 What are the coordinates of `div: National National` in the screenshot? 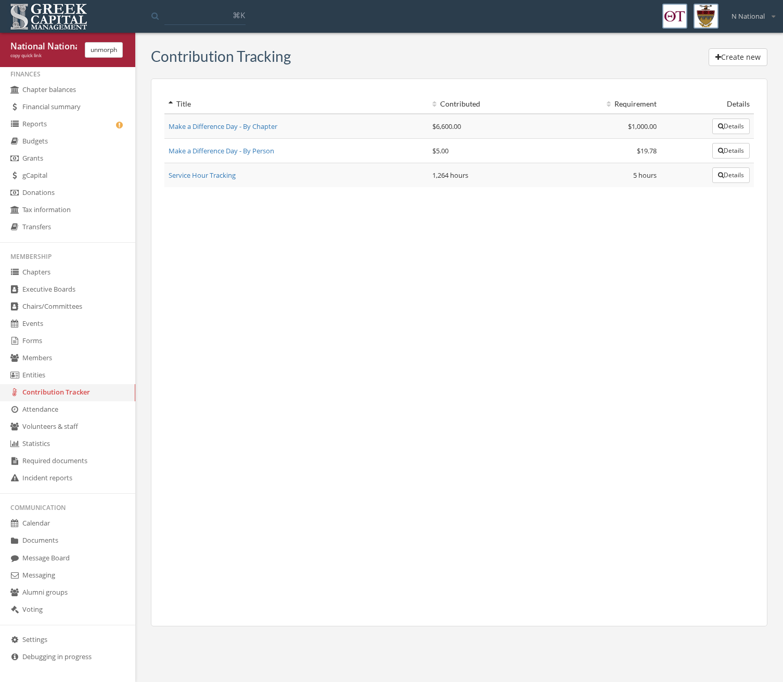 It's located at (44, 46).